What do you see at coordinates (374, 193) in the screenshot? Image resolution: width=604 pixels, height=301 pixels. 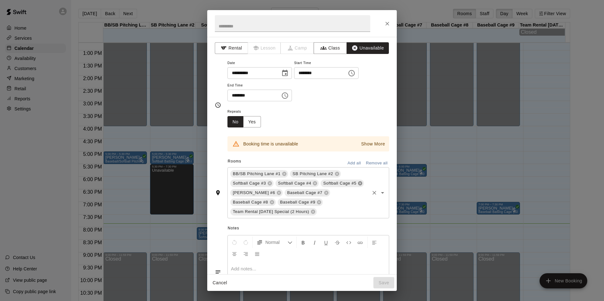 I see `button: Clear` at bounding box center [374, 193].